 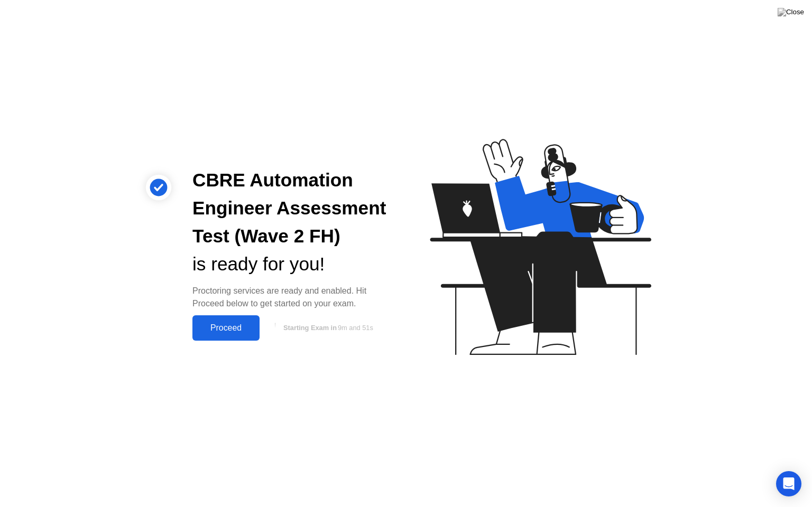 What do you see at coordinates (291, 208) in the screenshot?
I see `div: CBRE Automation Engineer Assessment Test (Wave 2 FH)` at bounding box center [291, 208].